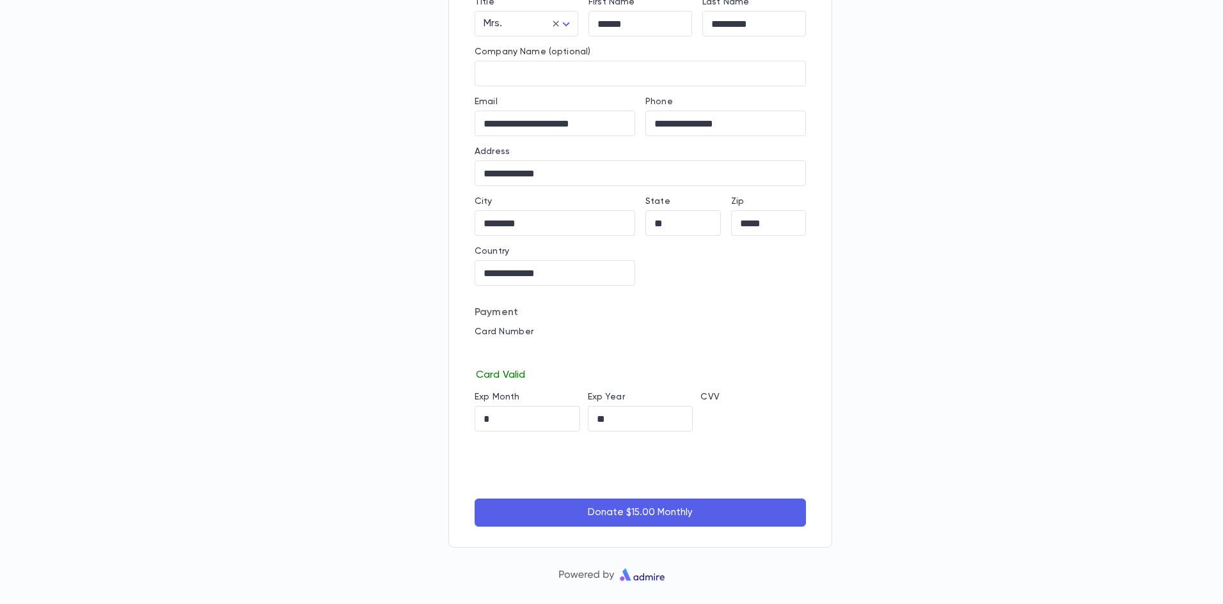 The width and height of the screenshot is (1223, 604). Describe the element at coordinates (606, 397) in the screenshot. I see `label: Exp Year` at that location.